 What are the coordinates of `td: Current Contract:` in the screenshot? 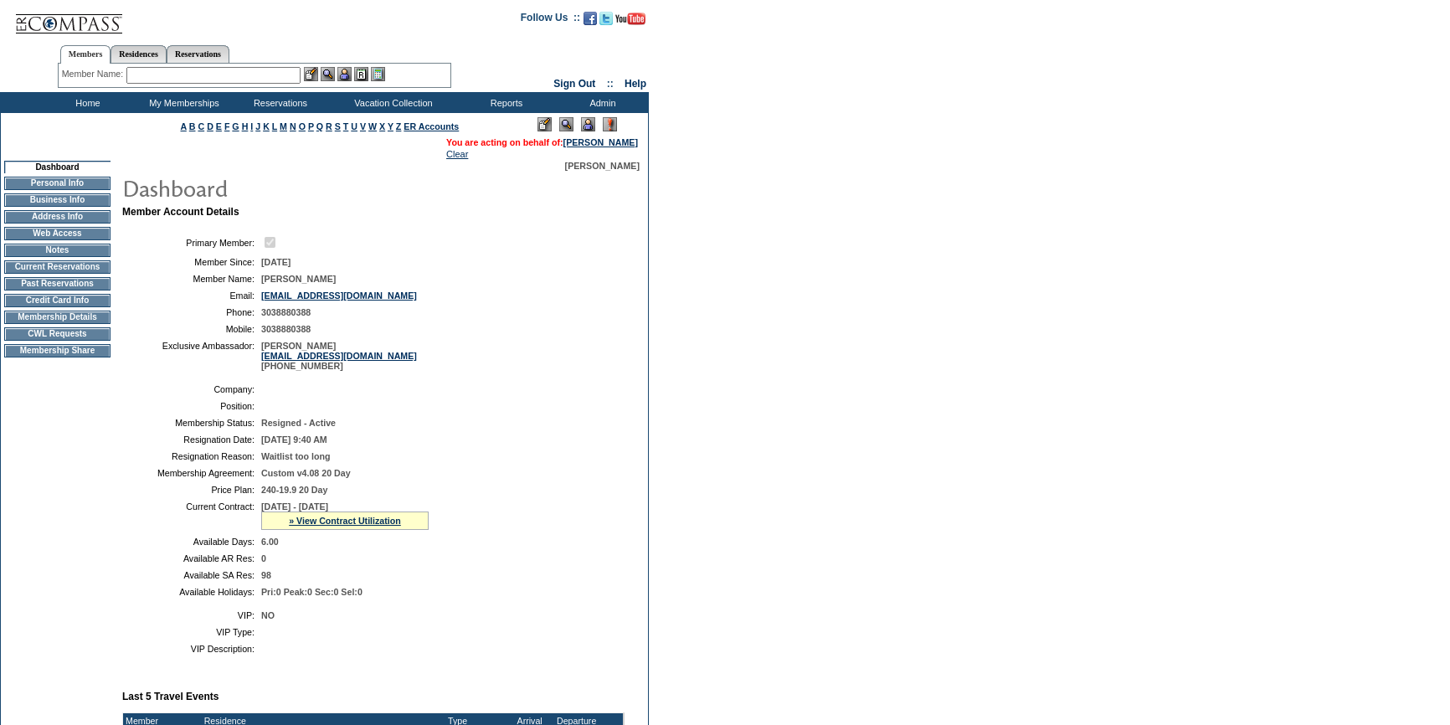 It's located at (192, 516).